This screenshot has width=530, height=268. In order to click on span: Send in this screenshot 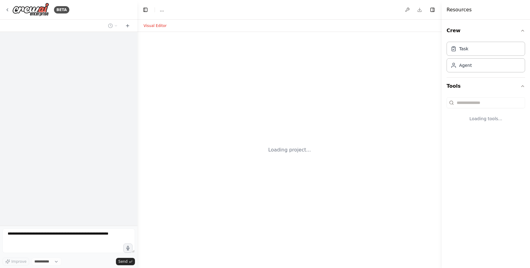, I will do `click(123, 262)`.